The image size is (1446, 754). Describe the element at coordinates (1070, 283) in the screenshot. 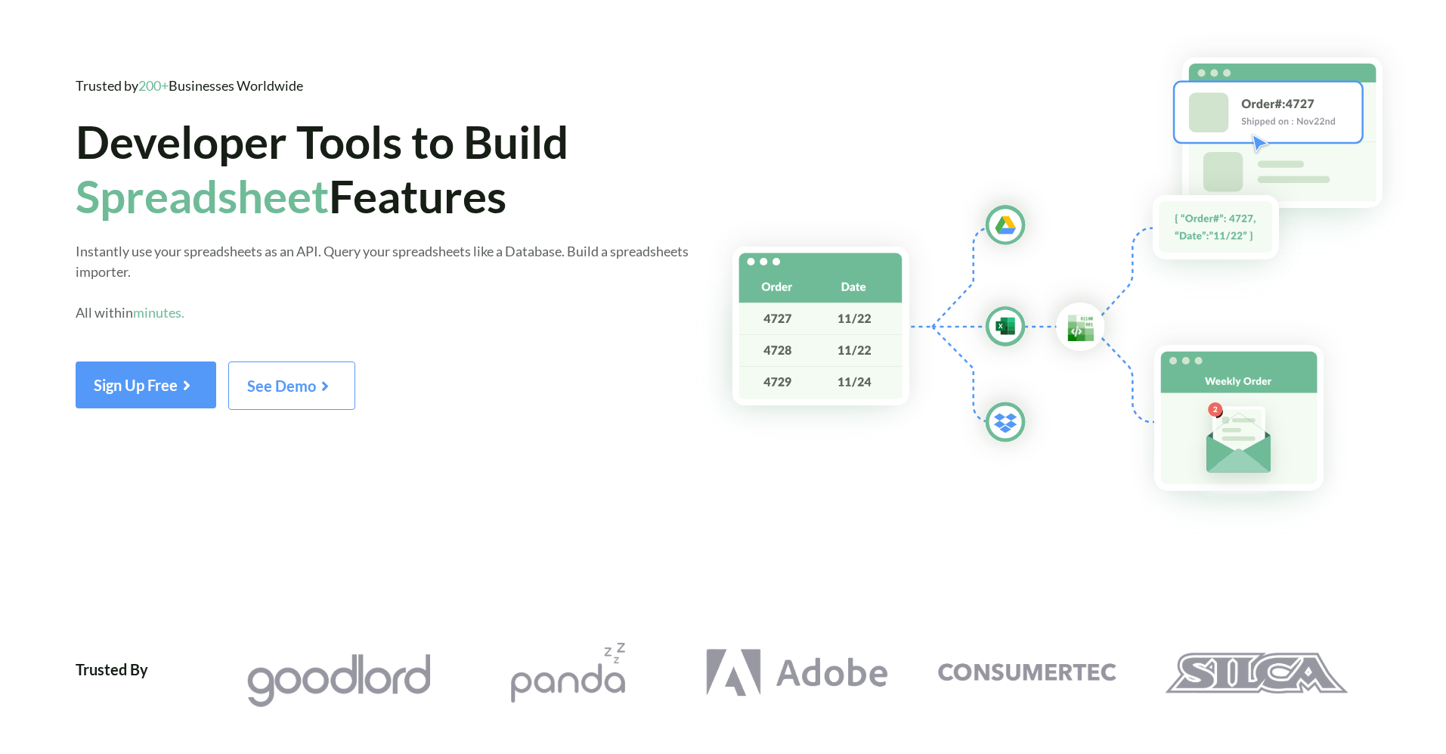

I see `img: Hero Spreadsheet Flow` at that location.